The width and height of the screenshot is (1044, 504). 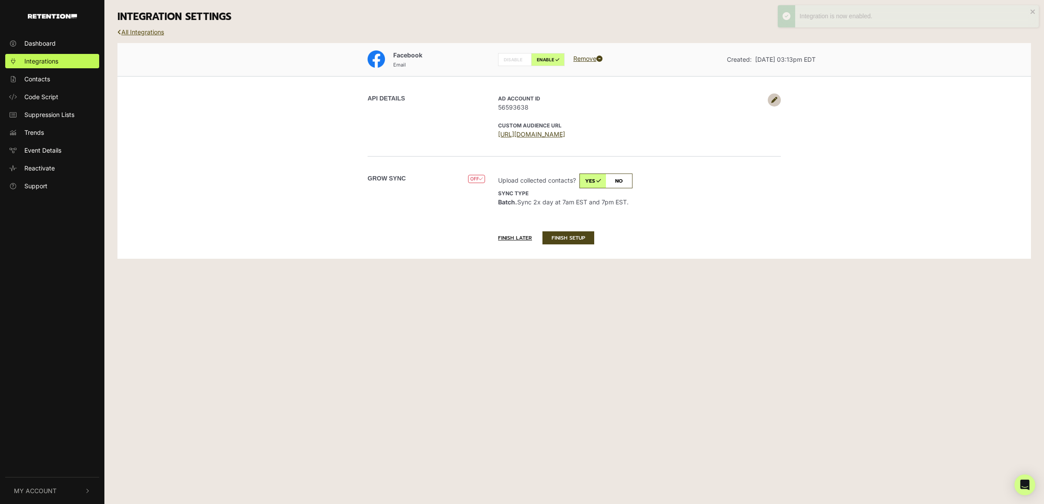 I want to click on a: Integrations, so click(x=52, y=61).